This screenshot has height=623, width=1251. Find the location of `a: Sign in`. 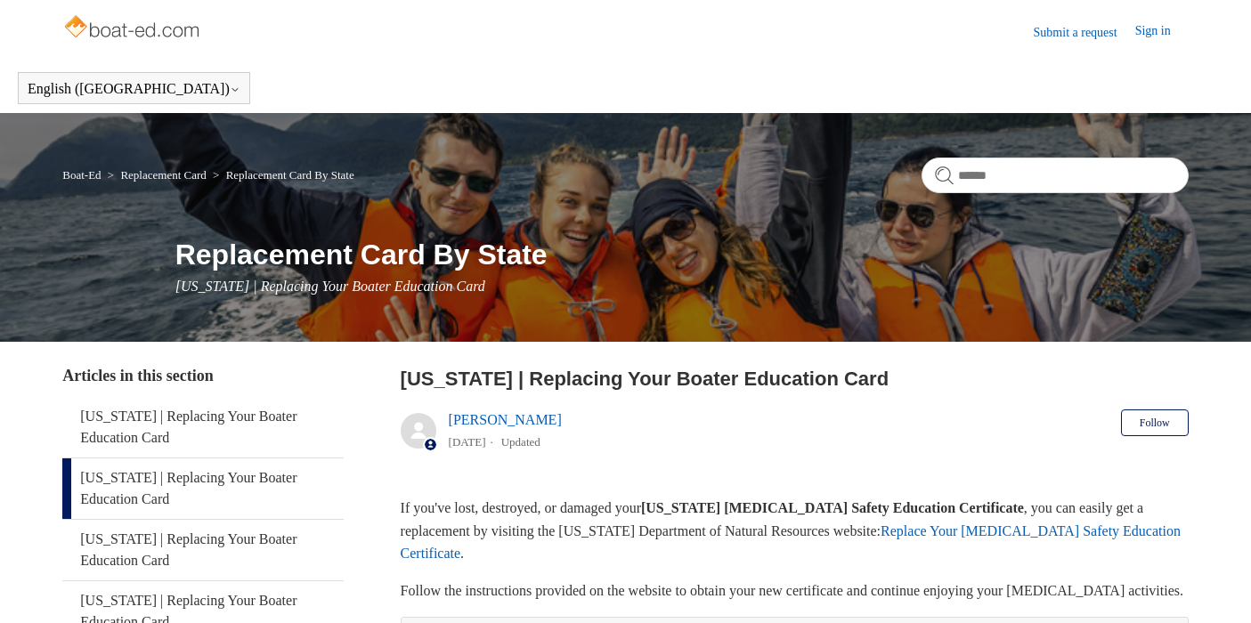

a: Sign in is located at coordinates (1162, 32).